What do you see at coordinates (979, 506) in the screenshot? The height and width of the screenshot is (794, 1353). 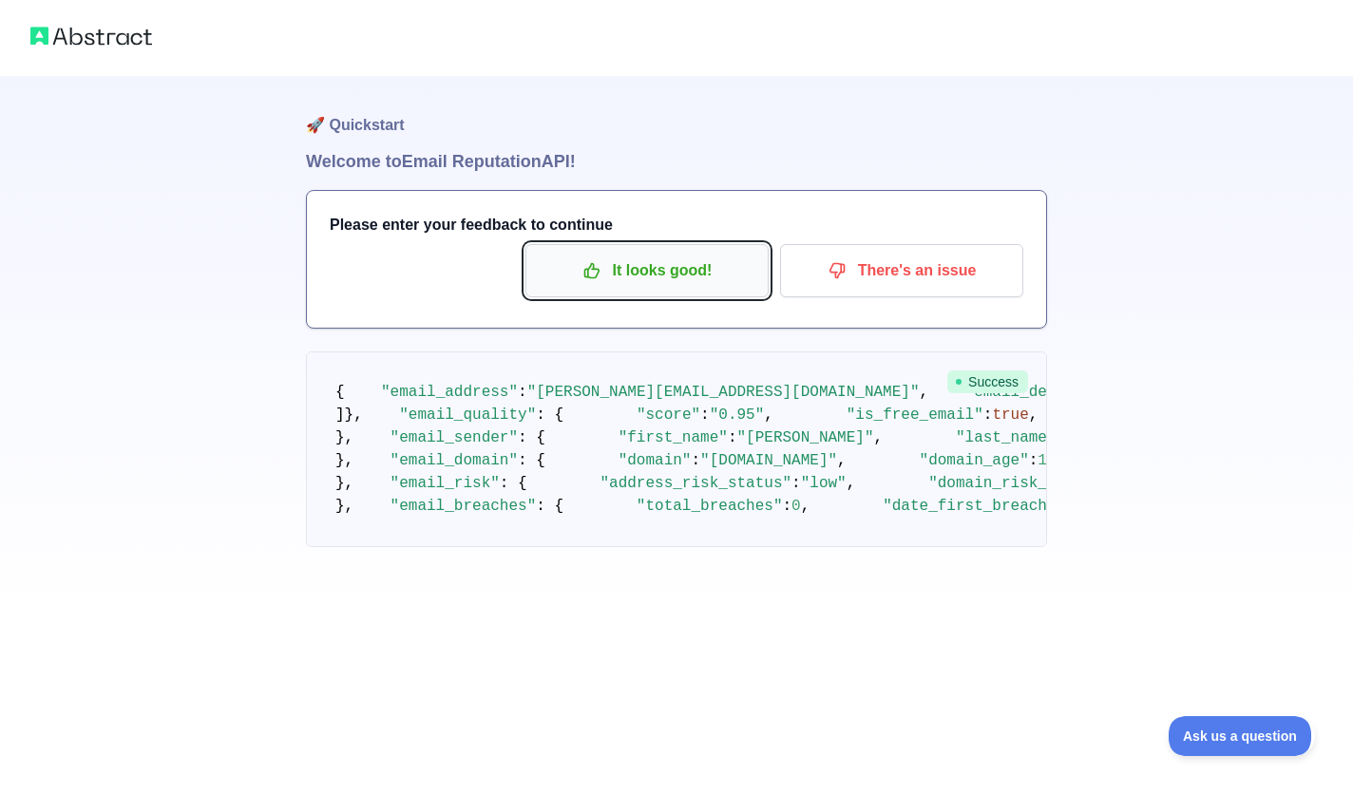 I see `span: "date_first_breached"` at bounding box center [979, 506].